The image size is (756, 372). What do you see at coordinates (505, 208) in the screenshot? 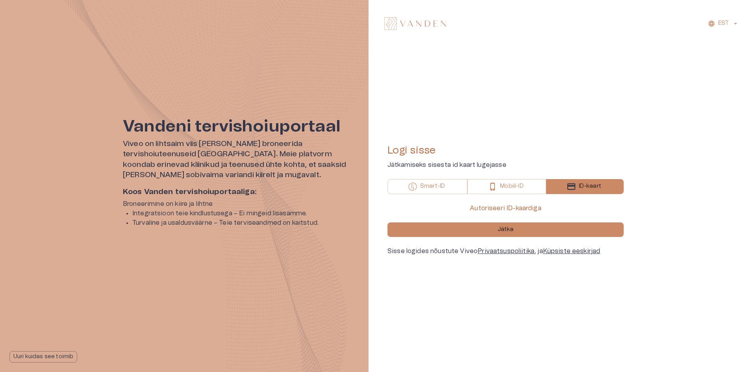
I see `p: Autoriseeri ID-kaardiga` at bounding box center [505, 208].